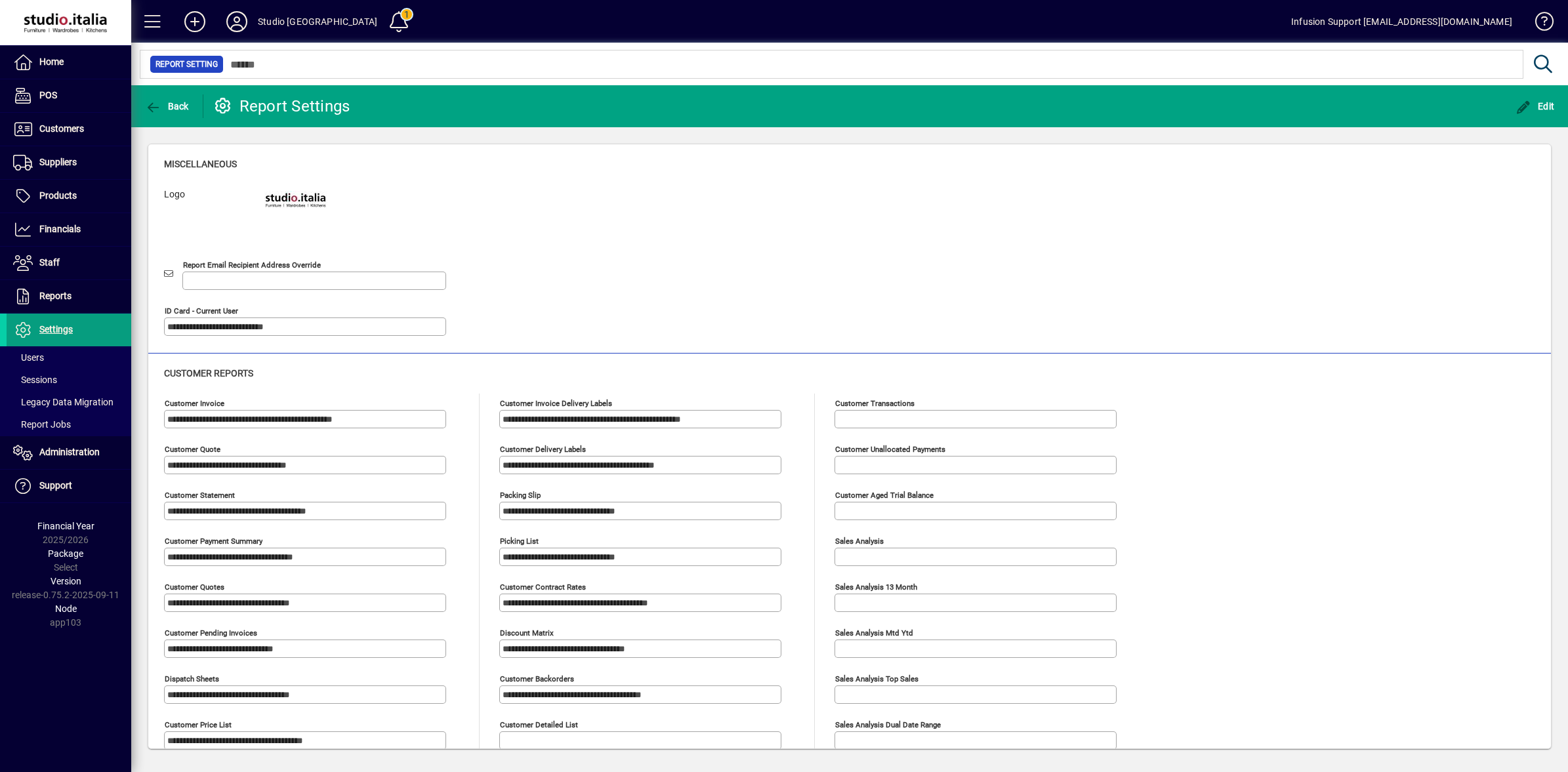 The image size is (1568, 772). What do you see at coordinates (201, 311) in the screenshot?
I see `mat-label: ID Card - Current User` at bounding box center [201, 311].